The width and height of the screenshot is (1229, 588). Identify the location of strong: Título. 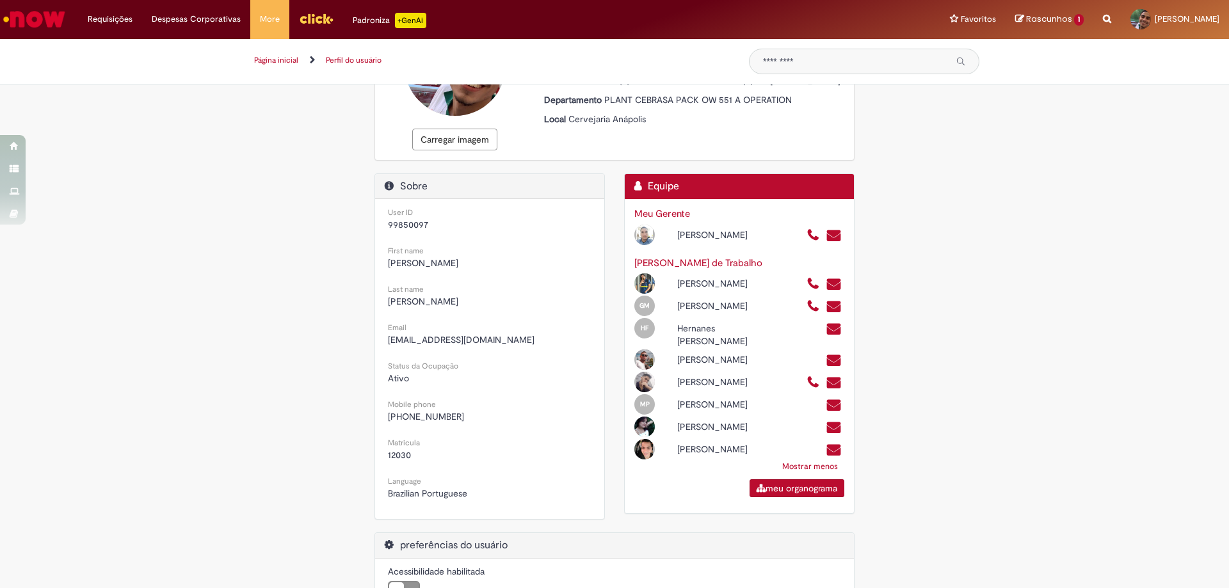
(556, 81).